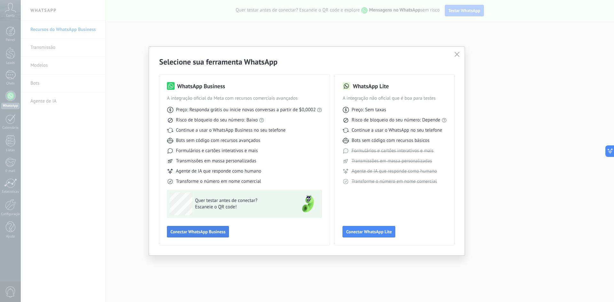 The width and height of the screenshot is (614, 302). Describe the element at coordinates (395, 99) in the screenshot. I see `span: A integração não oficial que é boa para testes` at that location.